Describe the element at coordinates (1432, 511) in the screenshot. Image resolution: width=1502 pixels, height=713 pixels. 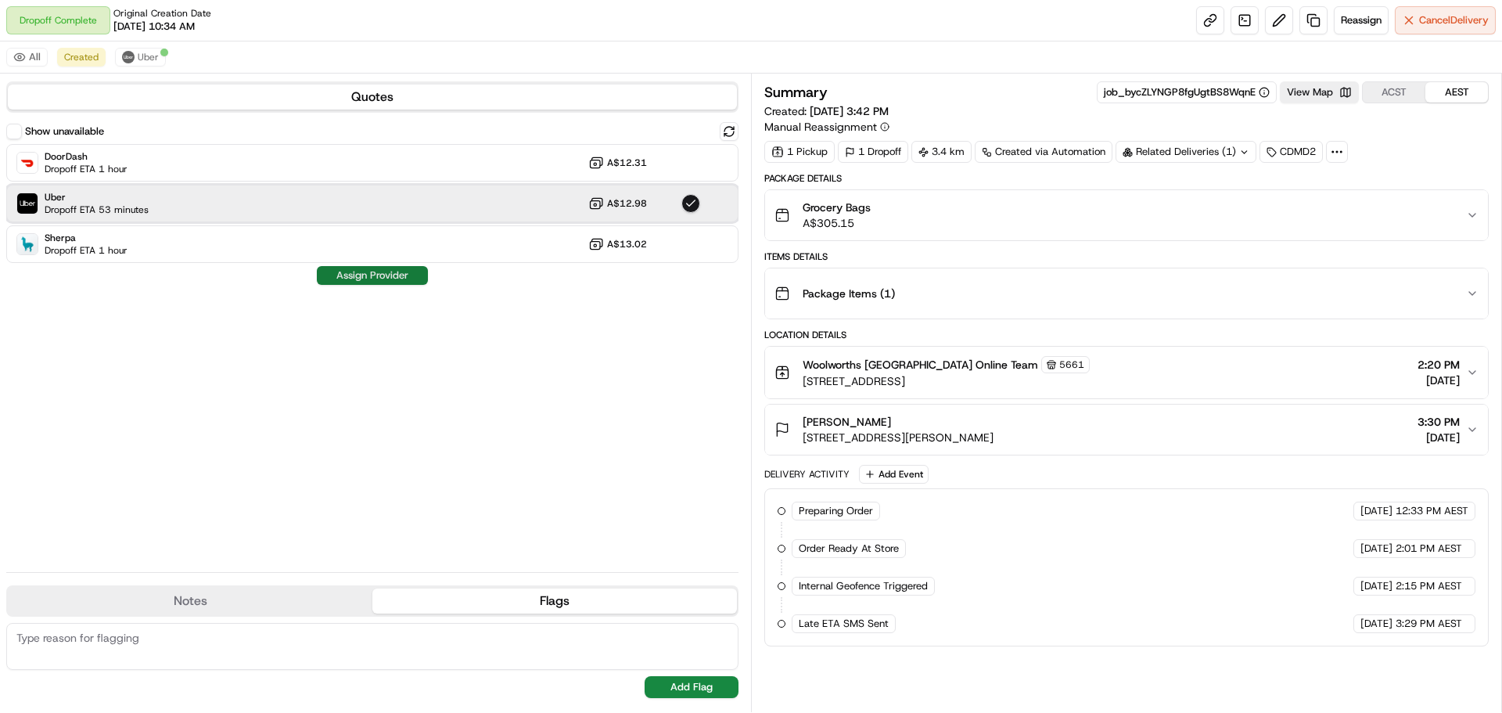
I see `span: 12:33 PM AEST` at that location.